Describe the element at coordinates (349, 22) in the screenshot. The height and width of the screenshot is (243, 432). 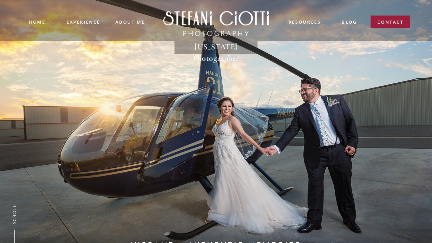
I see `a: blog` at that location.